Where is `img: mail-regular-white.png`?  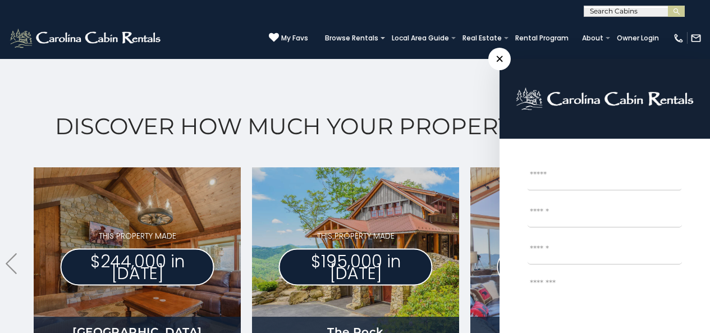 img: mail-regular-white.png is located at coordinates (696, 38).